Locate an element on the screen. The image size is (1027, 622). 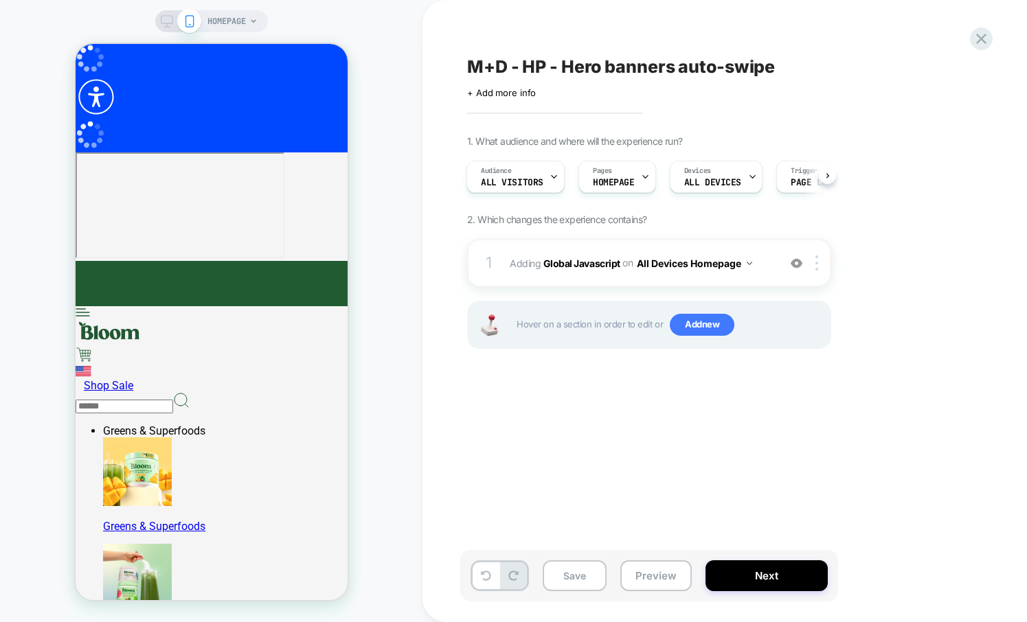
span: M+D - HP - Hero banners auto-swipe is located at coordinates (621, 67).